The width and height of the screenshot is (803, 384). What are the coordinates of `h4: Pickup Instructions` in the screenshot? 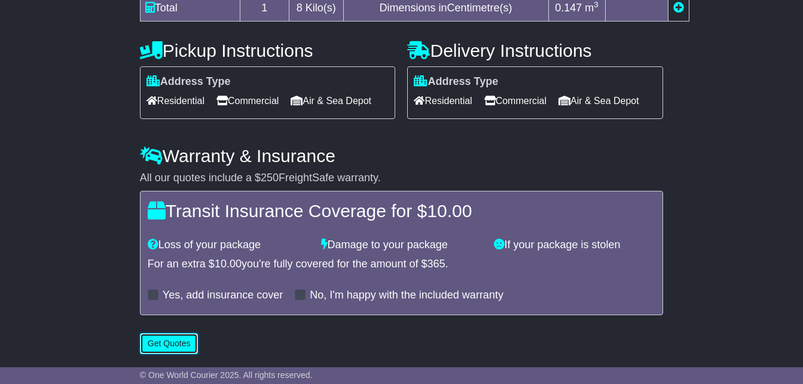 It's located at (268, 50).